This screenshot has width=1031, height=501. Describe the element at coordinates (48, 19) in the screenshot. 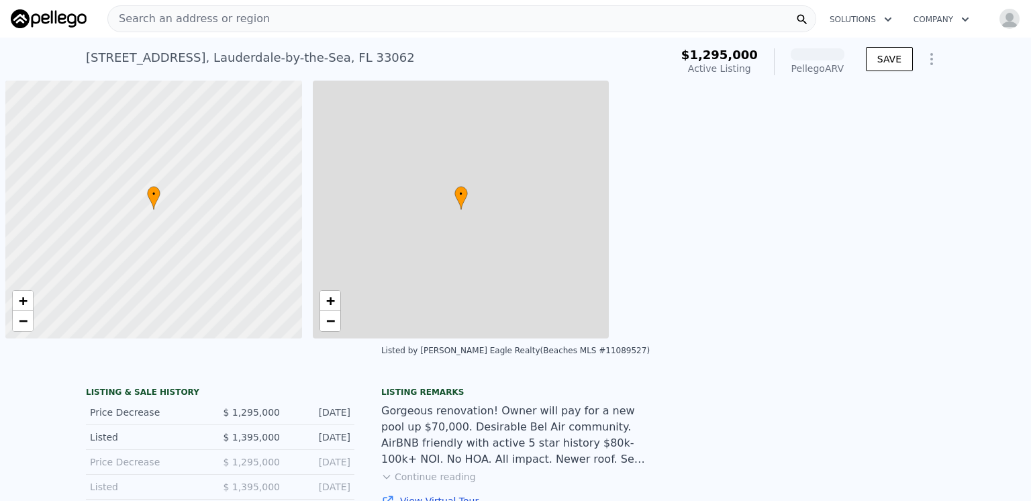

I see `img: Pellego` at that location.